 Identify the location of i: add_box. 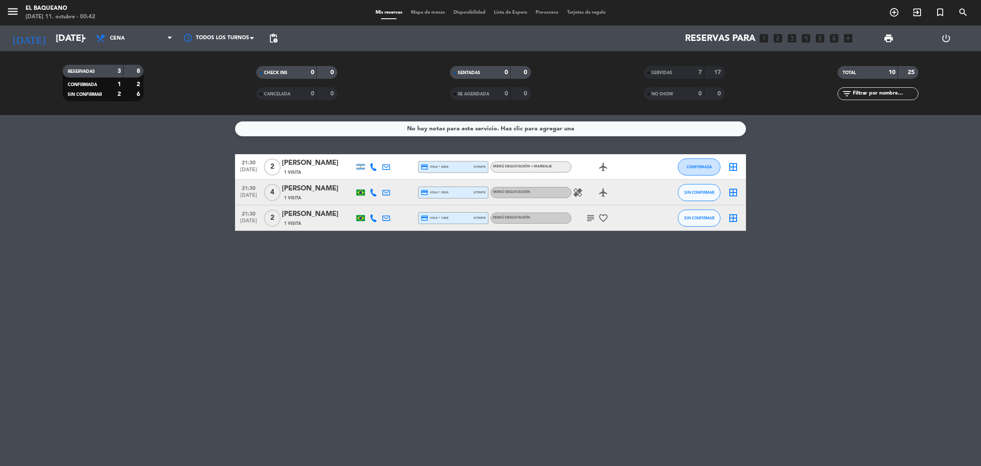
(849, 38).